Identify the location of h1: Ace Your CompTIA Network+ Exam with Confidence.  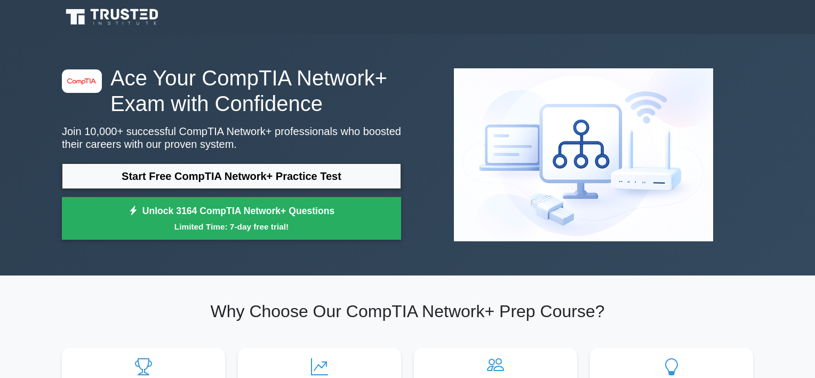
(231, 91).